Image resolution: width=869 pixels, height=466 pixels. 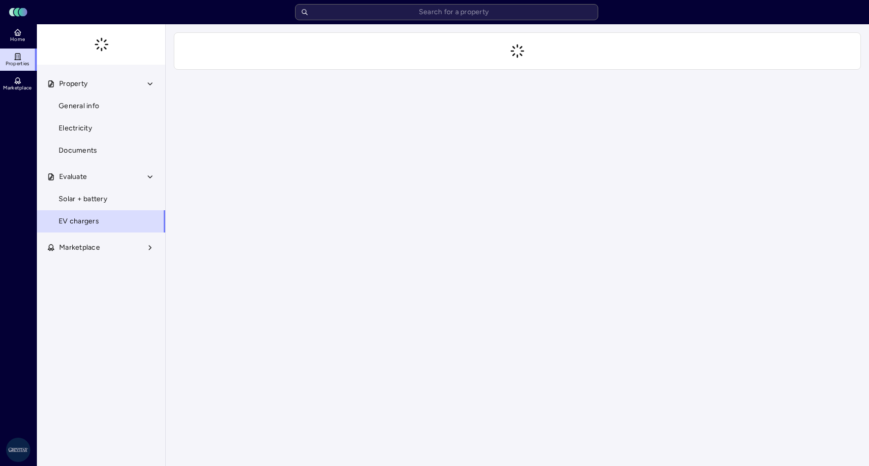 I want to click on a: Documents, so click(x=101, y=151).